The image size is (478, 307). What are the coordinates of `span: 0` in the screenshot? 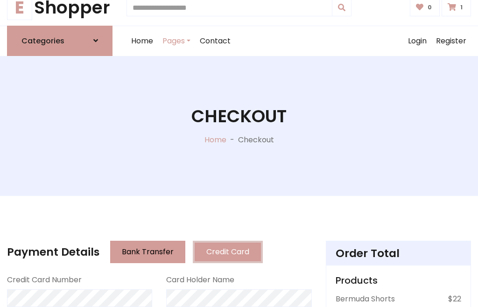 It's located at (430, 7).